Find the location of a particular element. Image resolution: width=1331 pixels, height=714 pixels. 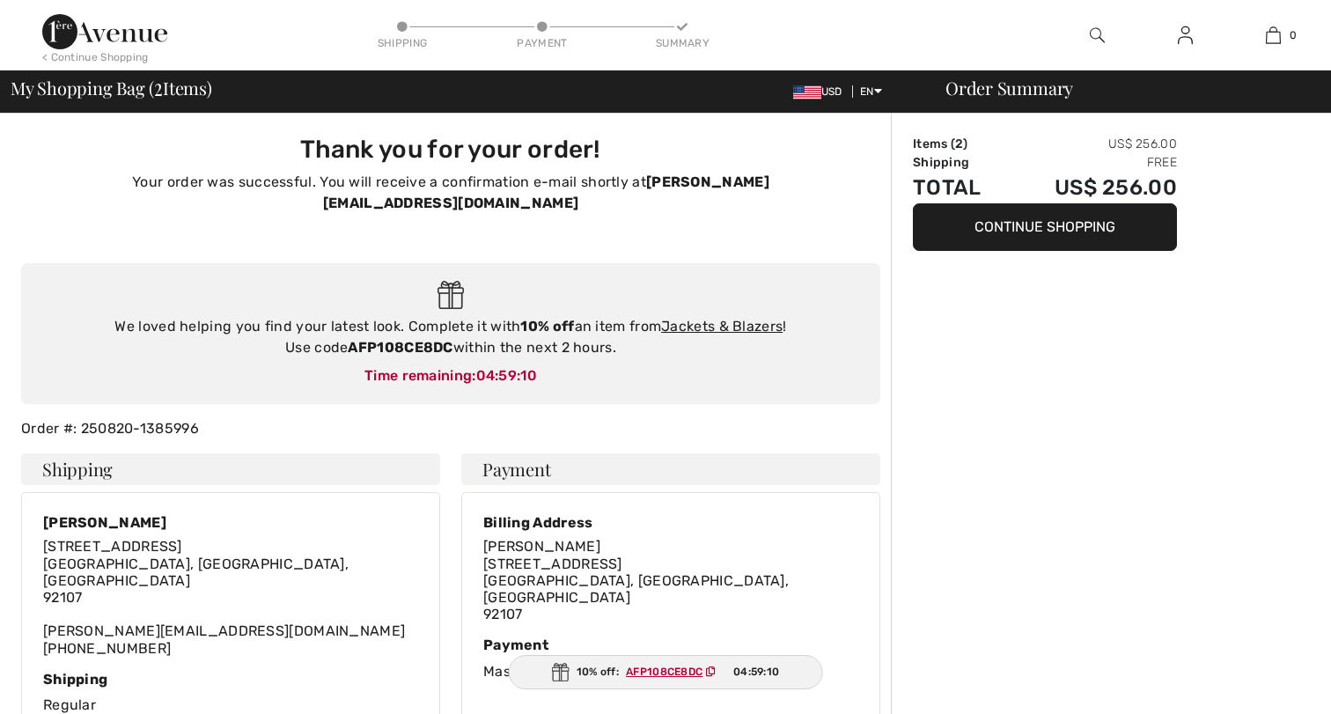

div: Order #: 250820-1385996 is located at coordinates (451, 429).